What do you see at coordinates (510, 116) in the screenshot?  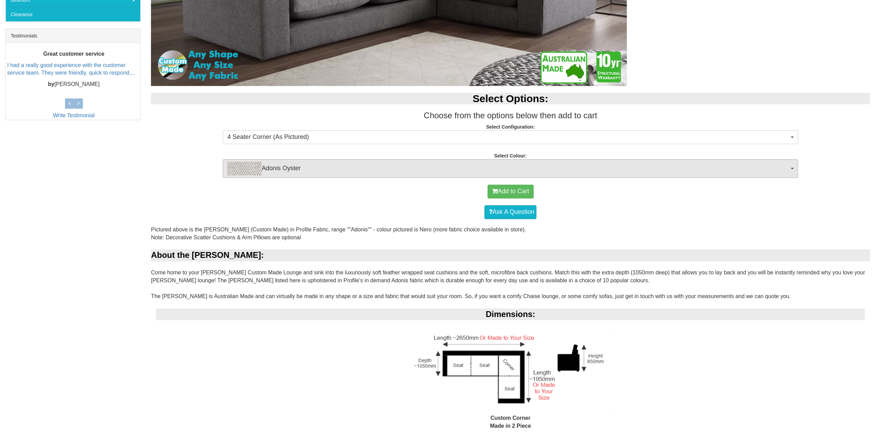 I see `h3: Choose from the options below then add to cart` at bounding box center [510, 116].